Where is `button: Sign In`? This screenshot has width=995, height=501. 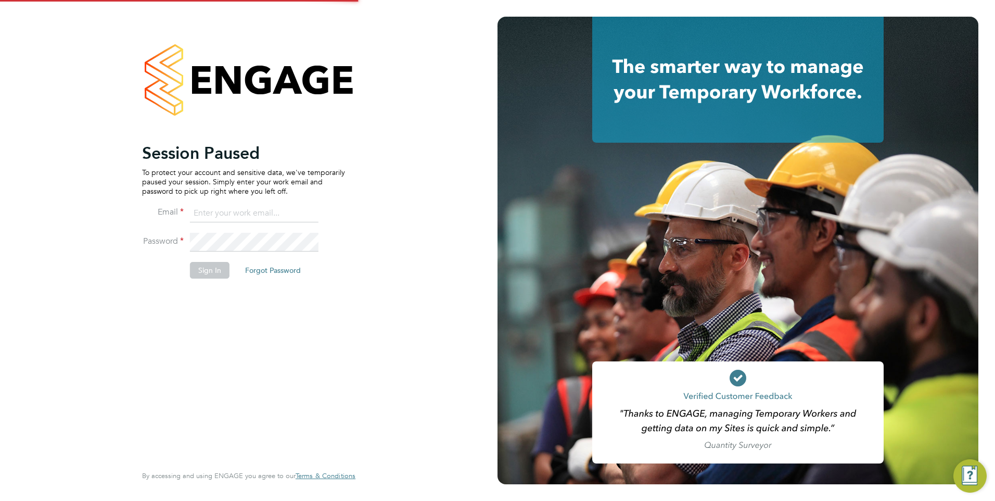
button: Sign In is located at coordinates (210, 270).